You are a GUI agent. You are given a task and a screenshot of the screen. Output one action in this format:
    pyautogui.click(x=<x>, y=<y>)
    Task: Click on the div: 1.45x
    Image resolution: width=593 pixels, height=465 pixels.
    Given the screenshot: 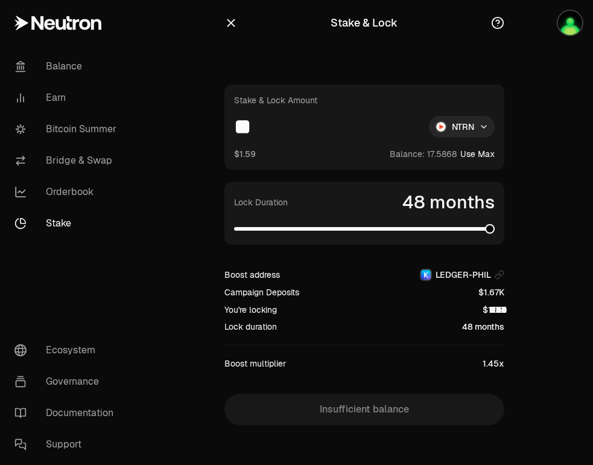 What is the action you would take?
    pyautogui.click(x=494, y=363)
    